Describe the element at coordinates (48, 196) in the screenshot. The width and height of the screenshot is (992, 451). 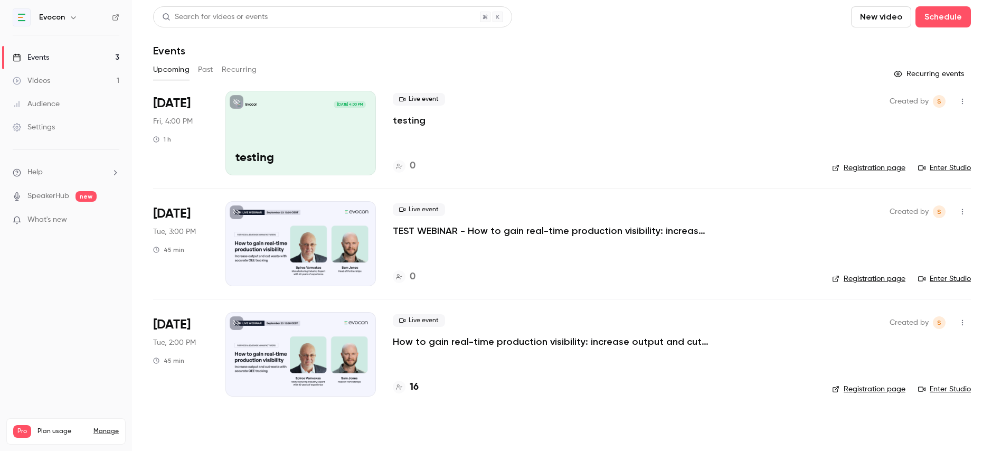
I see `a: SpeakerHub` at that location.